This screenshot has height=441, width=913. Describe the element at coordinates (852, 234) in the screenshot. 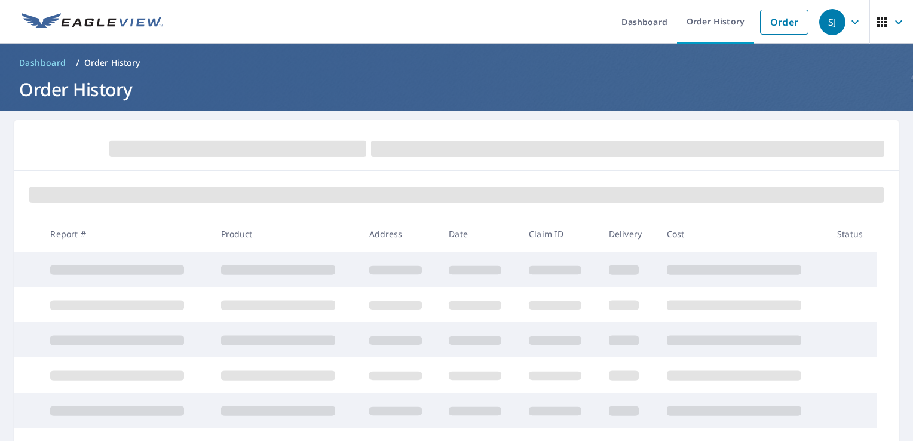

I see `th: Status` at that location.